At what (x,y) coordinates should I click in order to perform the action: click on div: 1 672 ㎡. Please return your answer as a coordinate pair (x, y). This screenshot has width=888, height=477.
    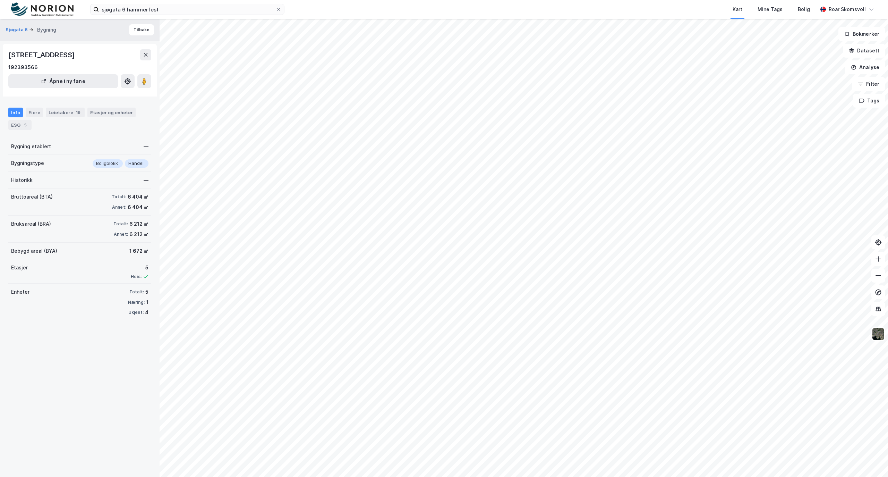
    Looking at the image, I should click on (139, 251).